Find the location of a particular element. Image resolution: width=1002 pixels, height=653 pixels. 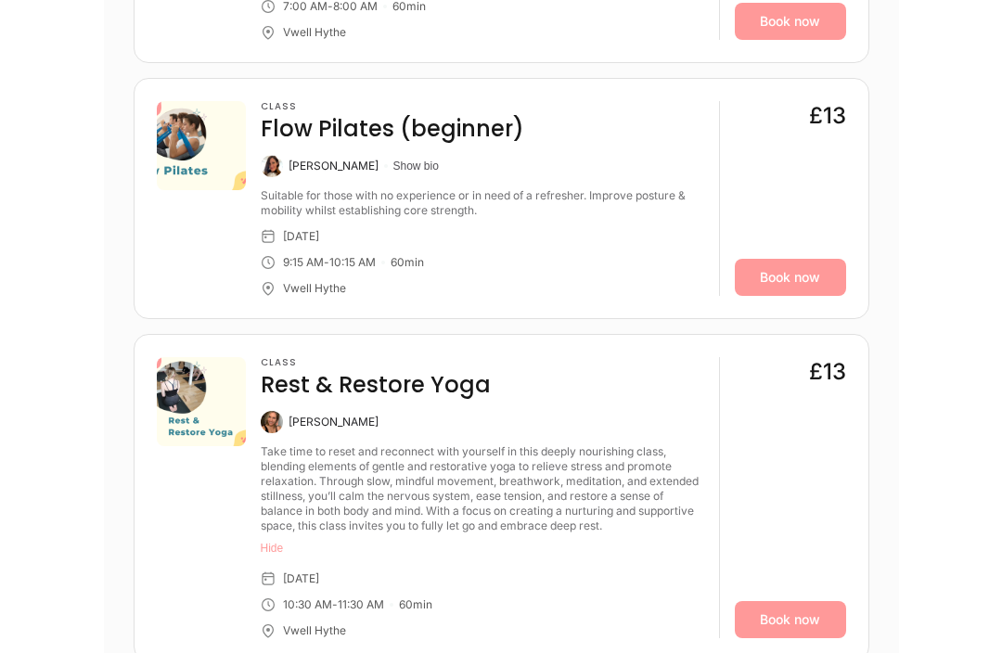

div: Suitable for those with no experience or in need of a refresher. Improve posture & mobility whils... is located at coordinates (483, 204).